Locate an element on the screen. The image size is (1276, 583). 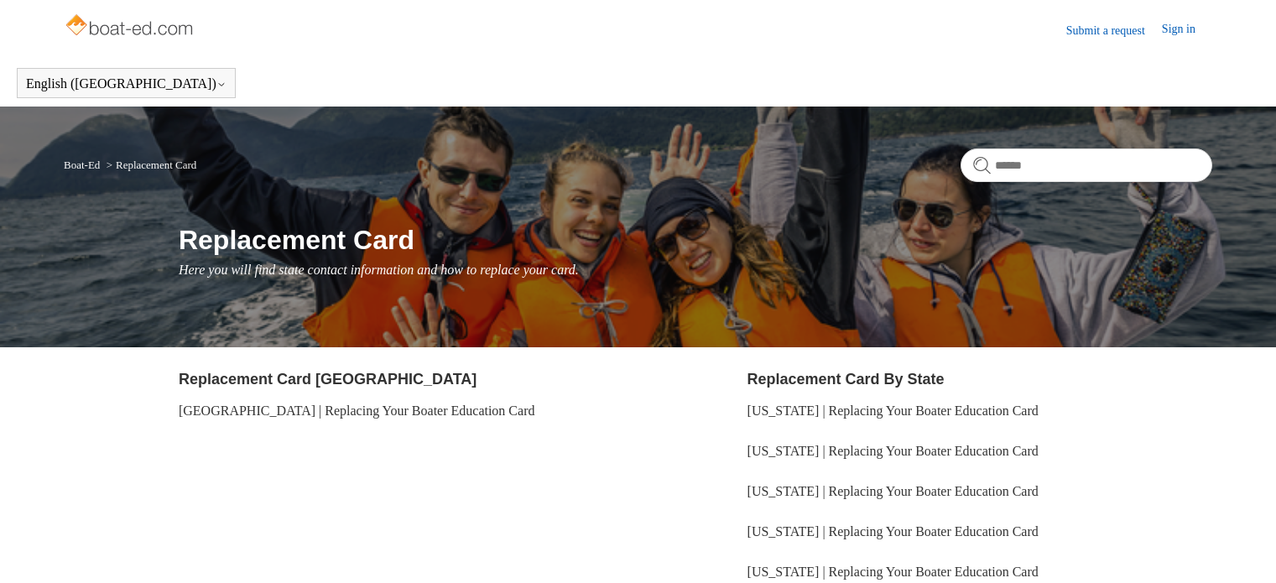
li: Replacement Card is located at coordinates (150, 164).